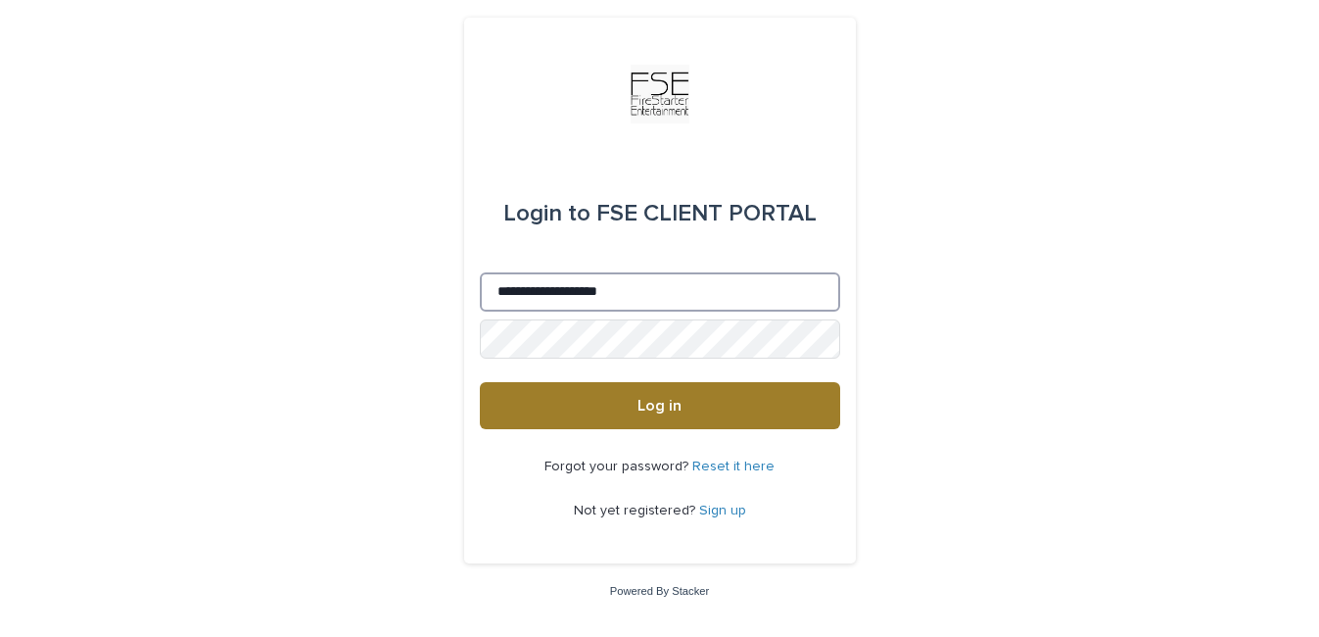  Describe the element at coordinates (660, 405) in the screenshot. I see `button: Log in` at that location.